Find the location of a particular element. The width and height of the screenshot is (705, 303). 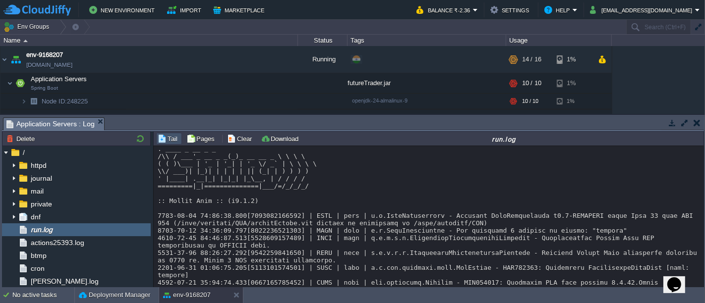

div: futureTrader.jar is located at coordinates (427, 83).